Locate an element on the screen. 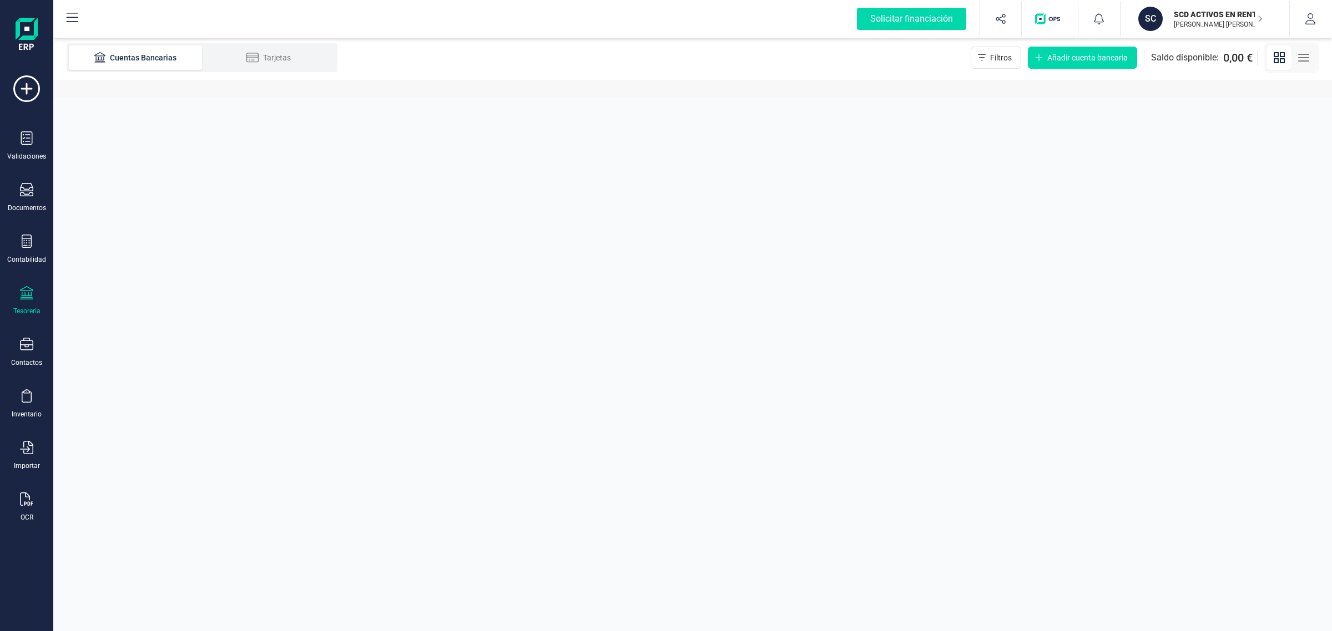 The height and width of the screenshot is (631, 1332). div: Cuentas Bancarias is located at coordinates (135, 58).